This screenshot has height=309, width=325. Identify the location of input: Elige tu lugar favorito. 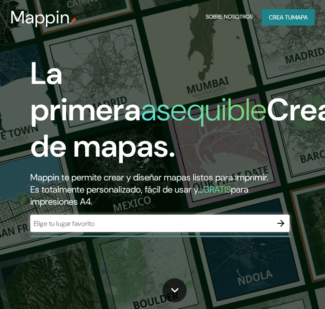
(151, 223).